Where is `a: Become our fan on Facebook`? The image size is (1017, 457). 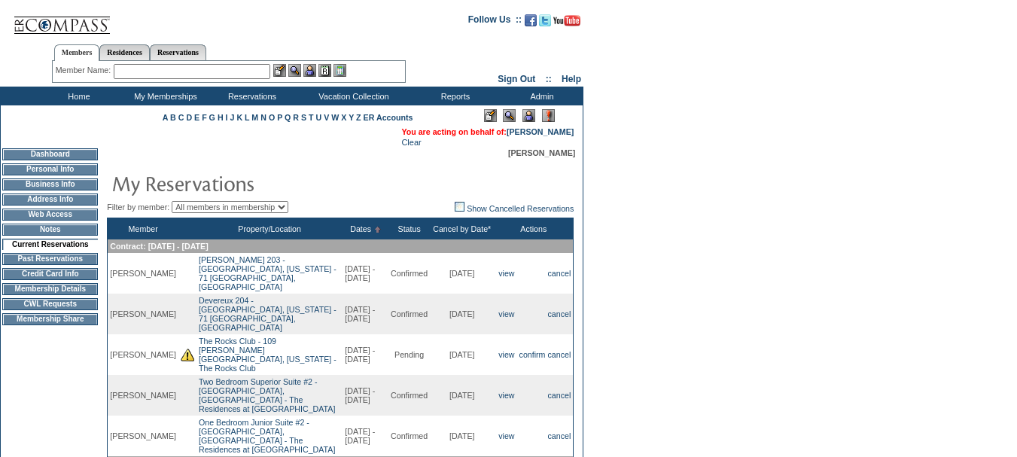 a: Become our fan on Facebook is located at coordinates (531, 23).